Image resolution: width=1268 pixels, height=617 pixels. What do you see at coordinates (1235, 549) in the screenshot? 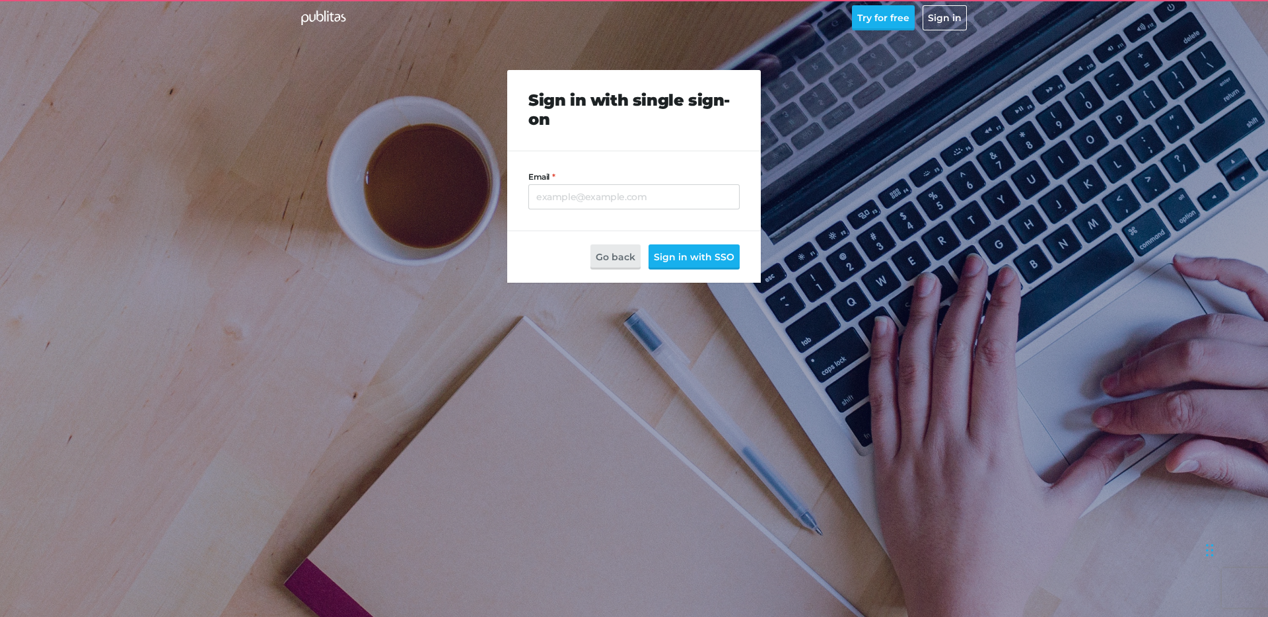
I see `div: Chat Widget` at bounding box center [1235, 549].